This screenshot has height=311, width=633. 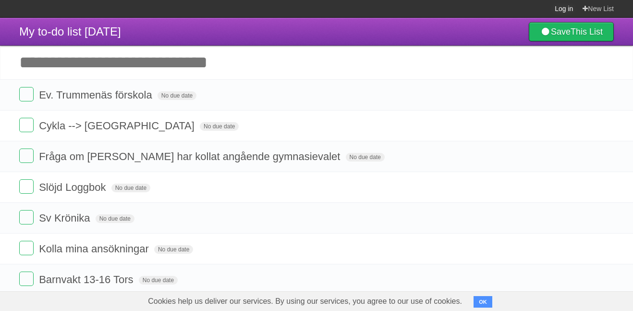 I want to click on span: Cookies help us deliver our services. By using our services, you agree to our use of cookies., so click(x=305, y=301).